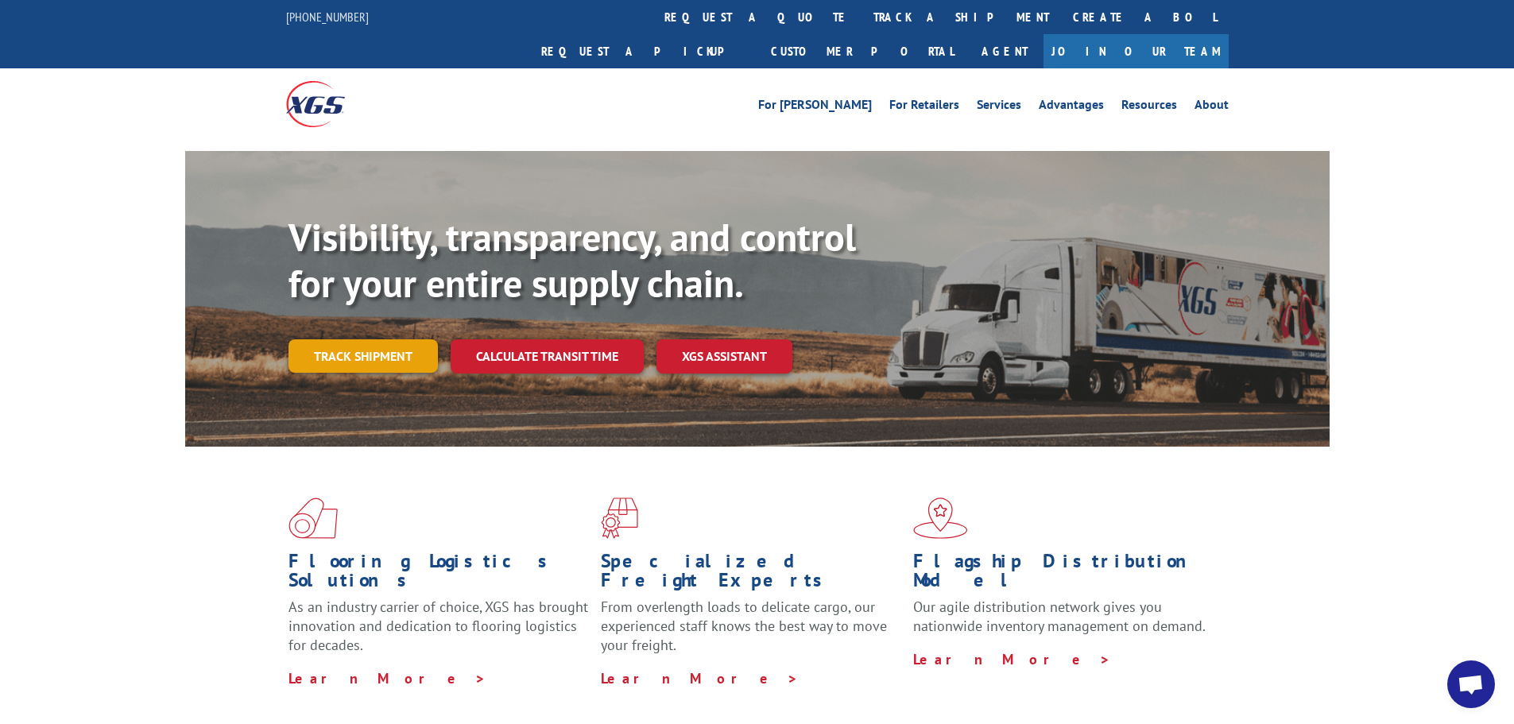 The width and height of the screenshot is (1514, 724). I want to click on a: Services, so click(999, 107).